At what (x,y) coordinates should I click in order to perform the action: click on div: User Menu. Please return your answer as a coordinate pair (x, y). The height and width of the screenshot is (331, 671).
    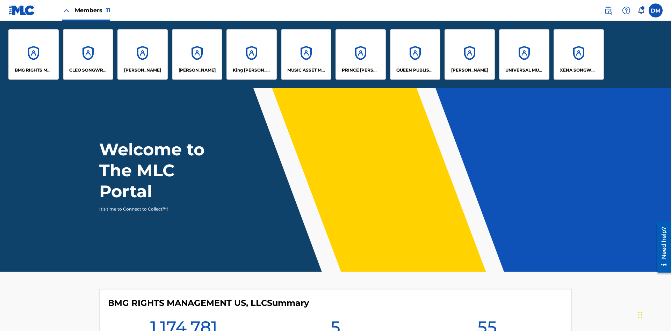
    Looking at the image, I should click on (656, 10).